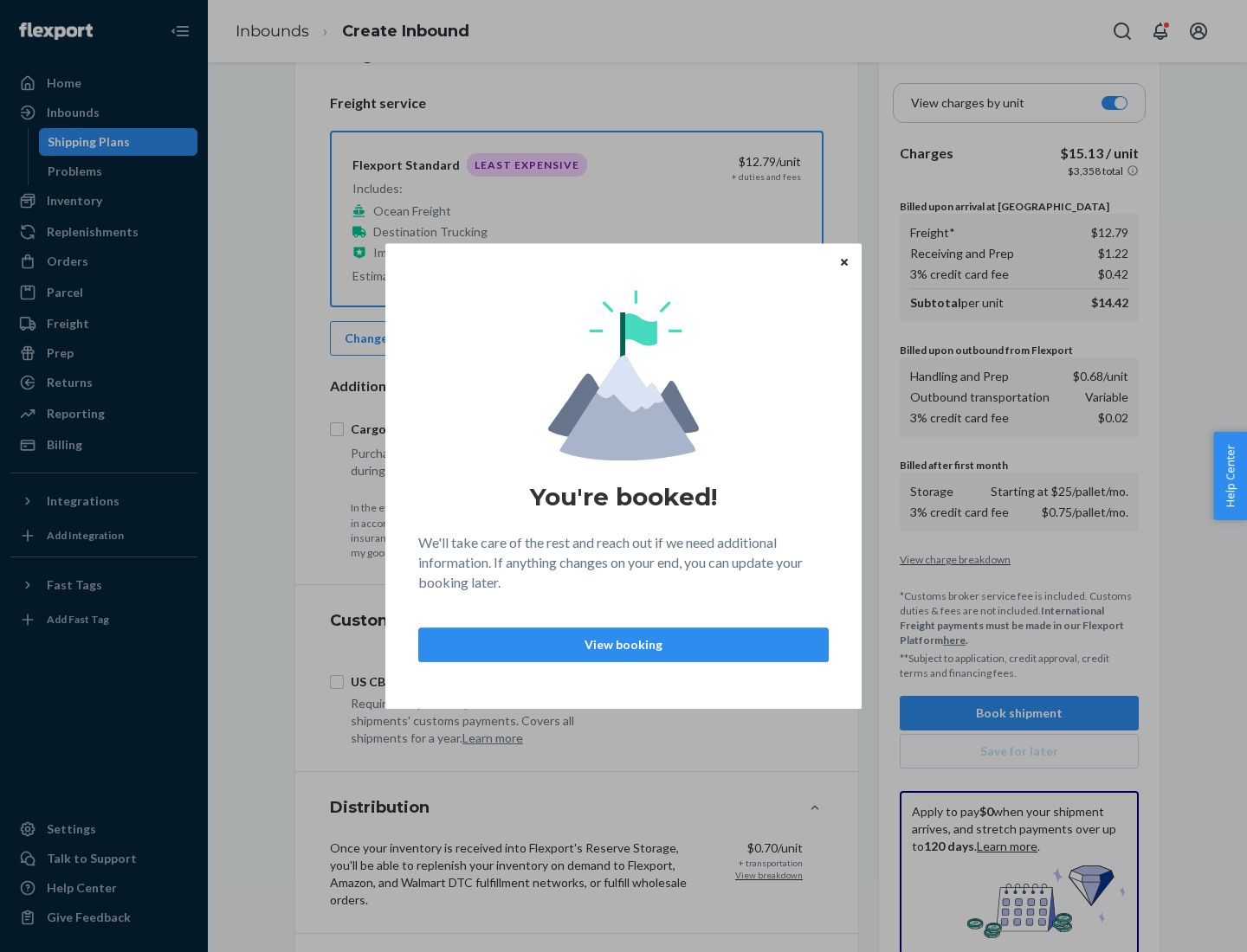  Describe the element at coordinates (623, 374) in the screenshot. I see `img: svg+xml,%3Csvg%20viewBox%3D%220%200%20174%20197%22%20fill%3D%22none%22%20xmlns%3D%22http%3A%2F%2F...` at that location.